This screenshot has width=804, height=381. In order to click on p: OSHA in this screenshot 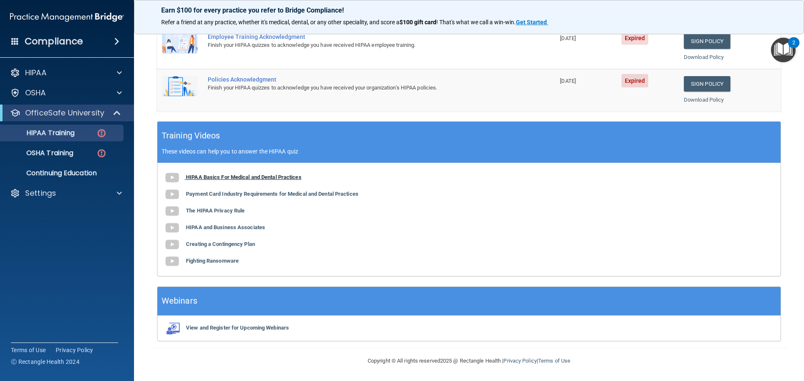, I will do `click(36, 93)`.